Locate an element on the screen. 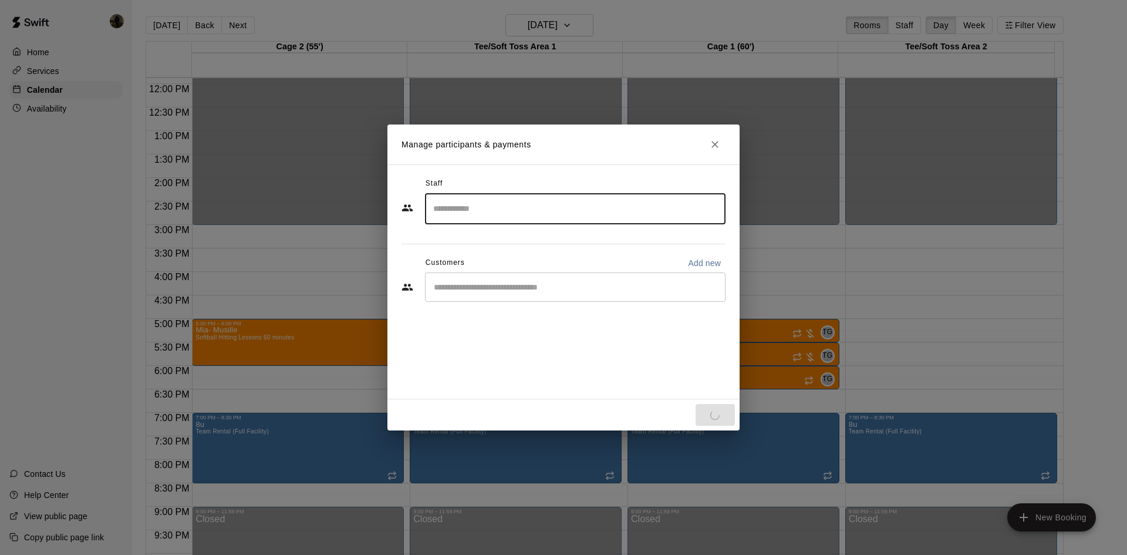  button: Add new is located at coordinates (704, 263).